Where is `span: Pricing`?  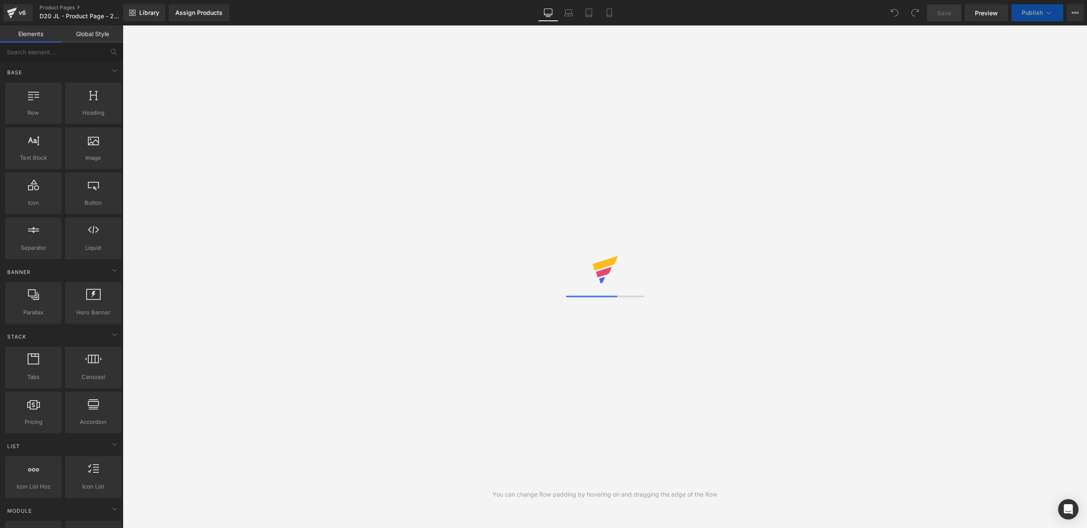 span: Pricing is located at coordinates (33, 422).